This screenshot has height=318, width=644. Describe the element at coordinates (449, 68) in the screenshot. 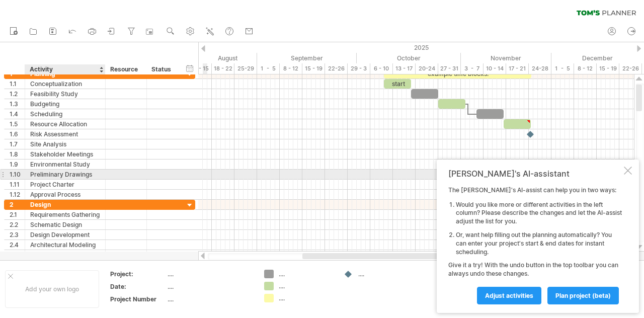

I see `div: 27 - 31` at that location.